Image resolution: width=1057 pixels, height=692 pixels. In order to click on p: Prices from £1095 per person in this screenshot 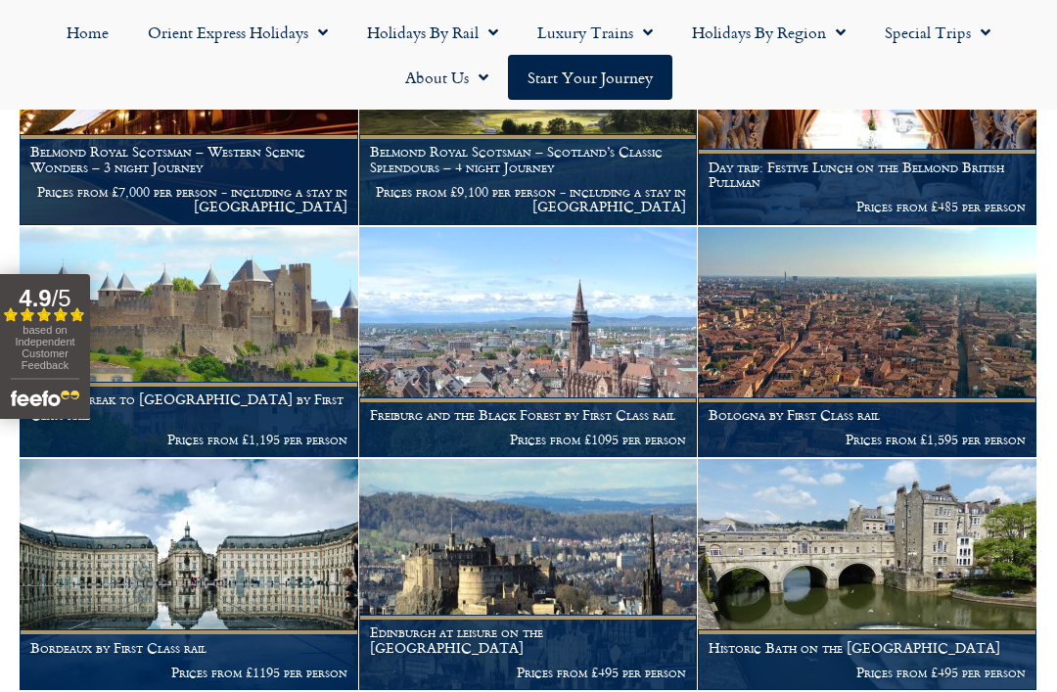, I will do `click(528, 439)`.